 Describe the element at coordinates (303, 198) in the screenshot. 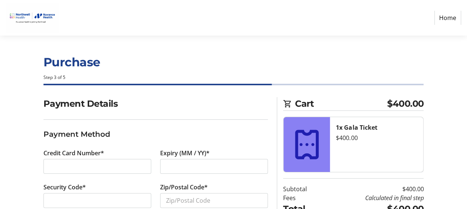

I see `td: Fees` at that location.